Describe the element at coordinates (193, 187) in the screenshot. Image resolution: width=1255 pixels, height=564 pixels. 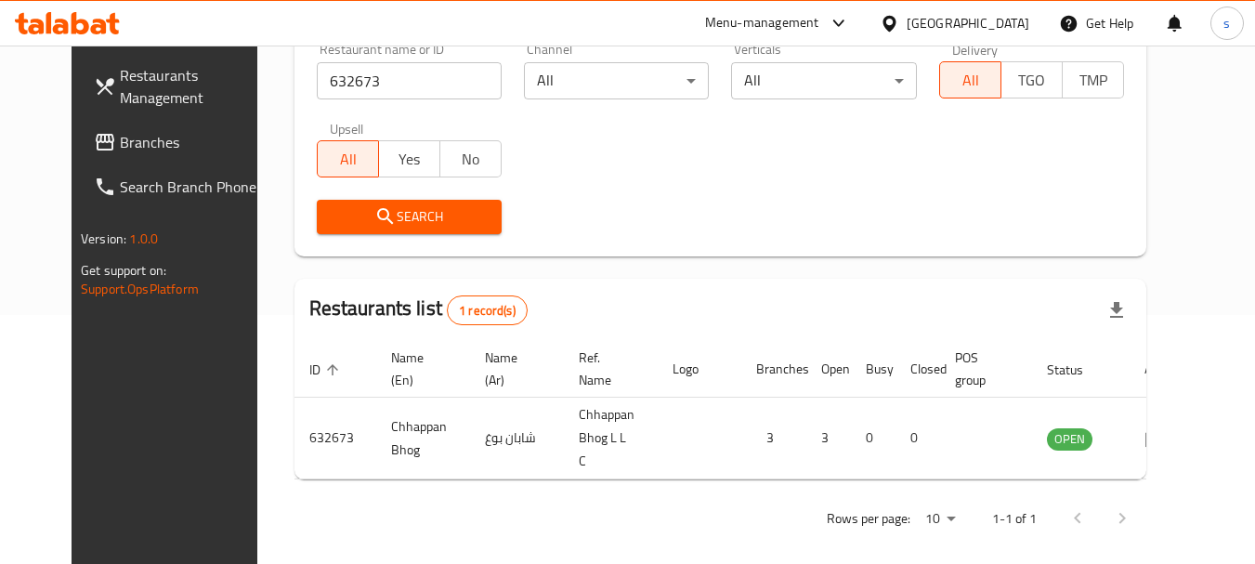
I see `span: Search Branch Phone` at that location.